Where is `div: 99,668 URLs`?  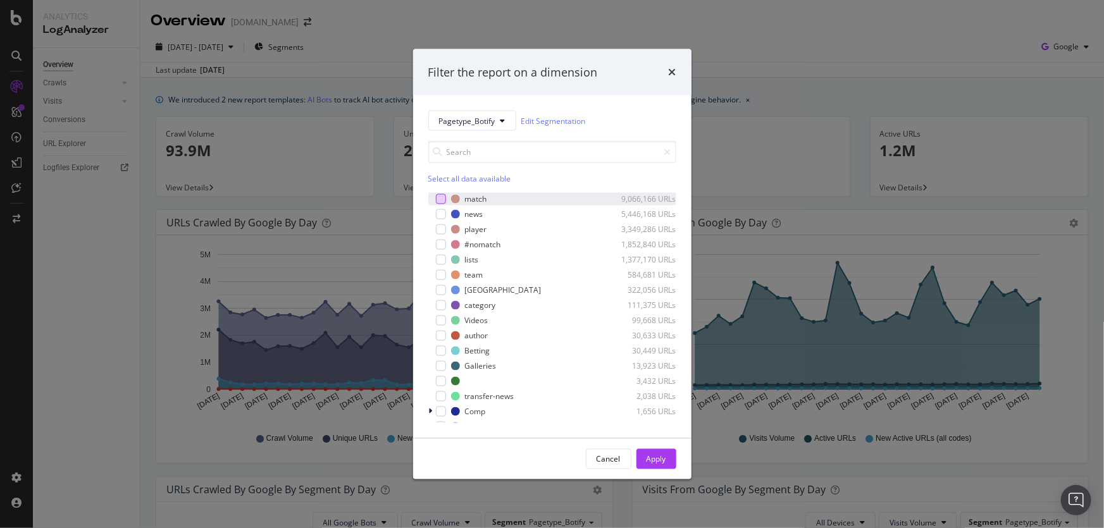 div: 99,668 URLs is located at coordinates (645, 320).